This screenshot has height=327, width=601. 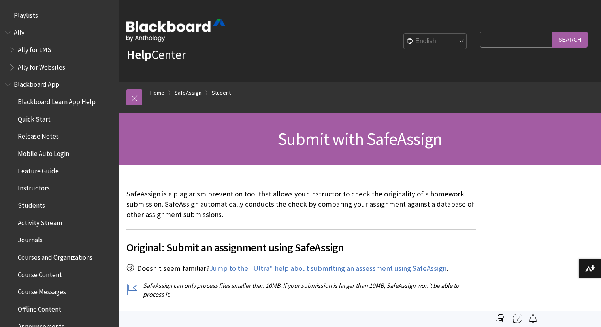 I want to click on input: Search, so click(x=570, y=39).